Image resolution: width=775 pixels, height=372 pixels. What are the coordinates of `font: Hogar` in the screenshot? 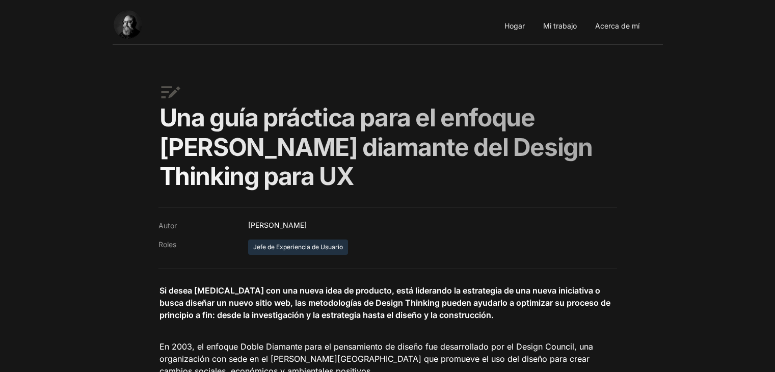 It's located at (515, 25).